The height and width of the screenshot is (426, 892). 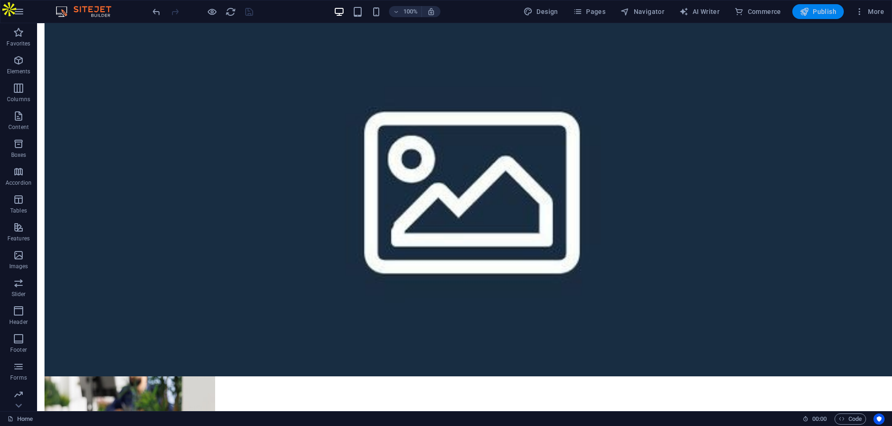 What do you see at coordinates (19, 377) in the screenshot?
I see `p: Forms` at bounding box center [19, 377].